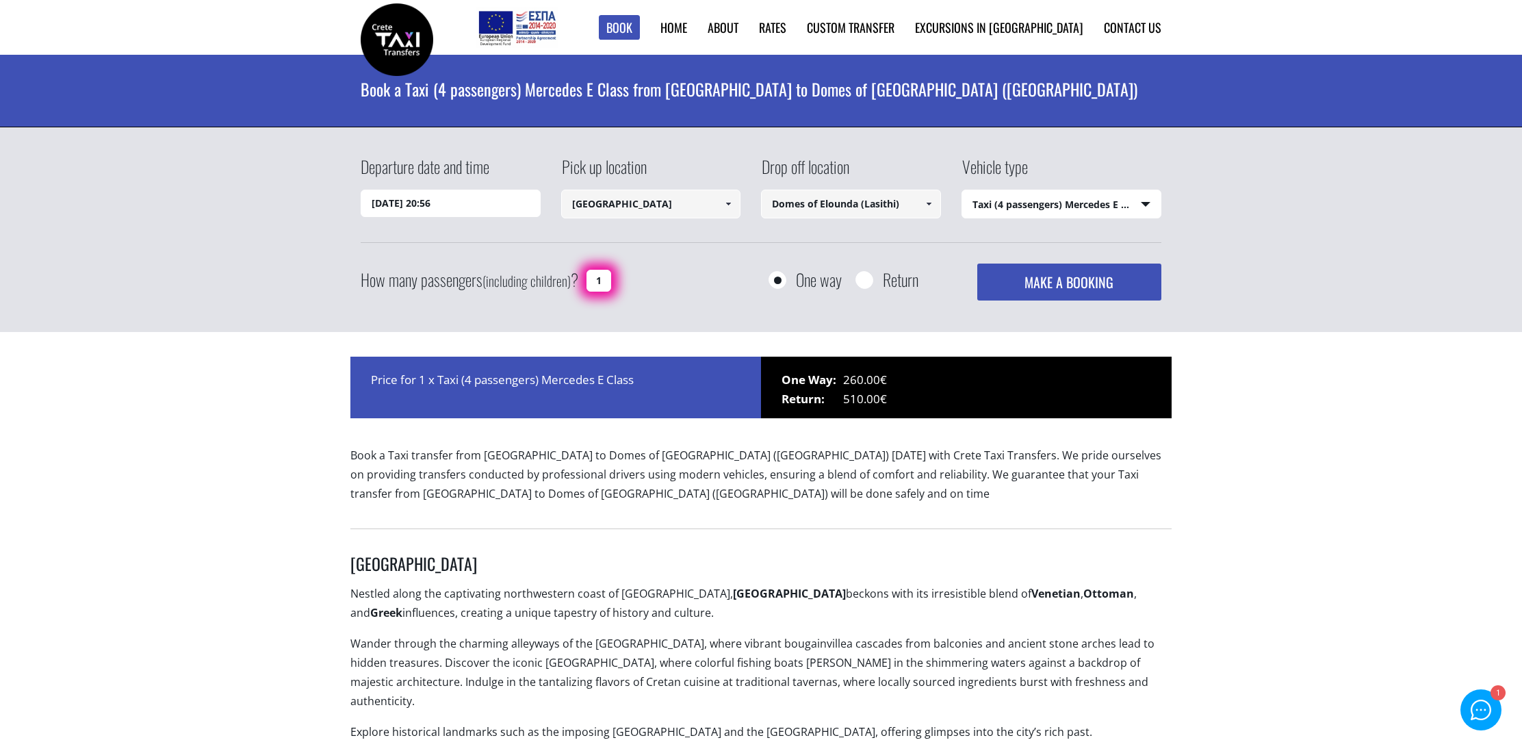 This screenshot has width=1522, height=751. What do you see at coordinates (819, 279) in the screenshot?
I see `label: One way` at bounding box center [819, 279].